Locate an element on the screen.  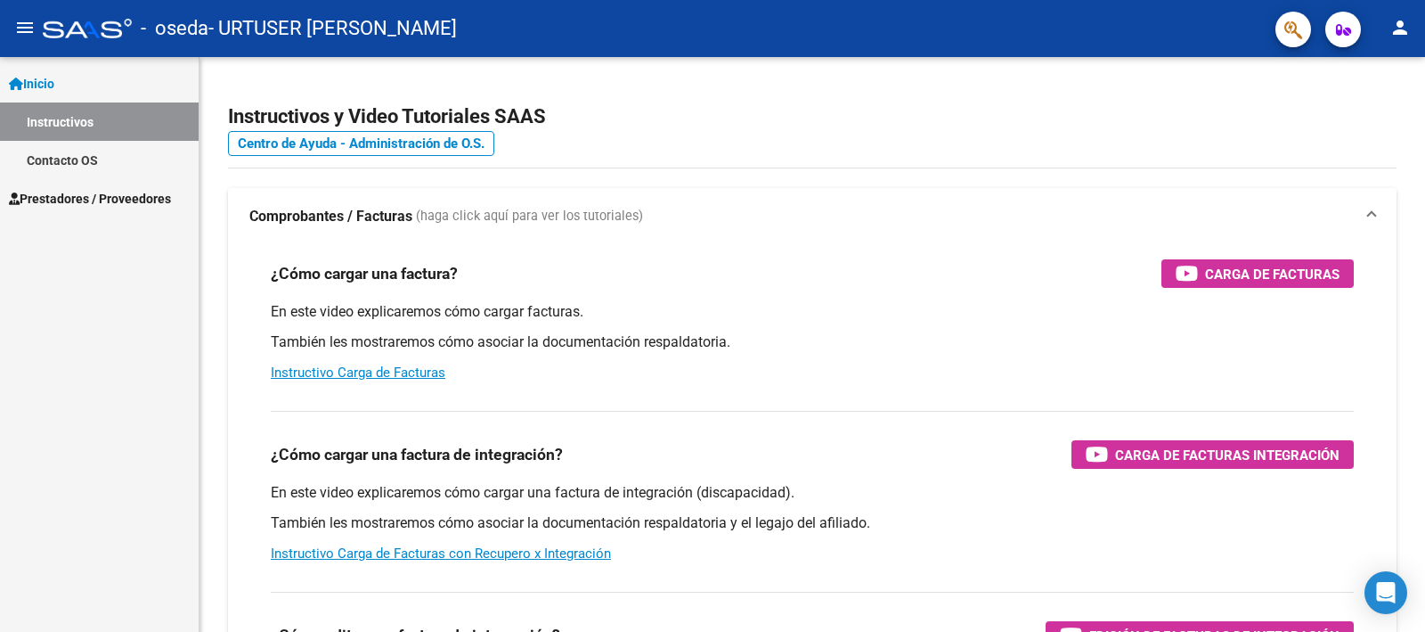
a: Instructivo Carga de Facturas con Recupero x Integración is located at coordinates (441, 553).